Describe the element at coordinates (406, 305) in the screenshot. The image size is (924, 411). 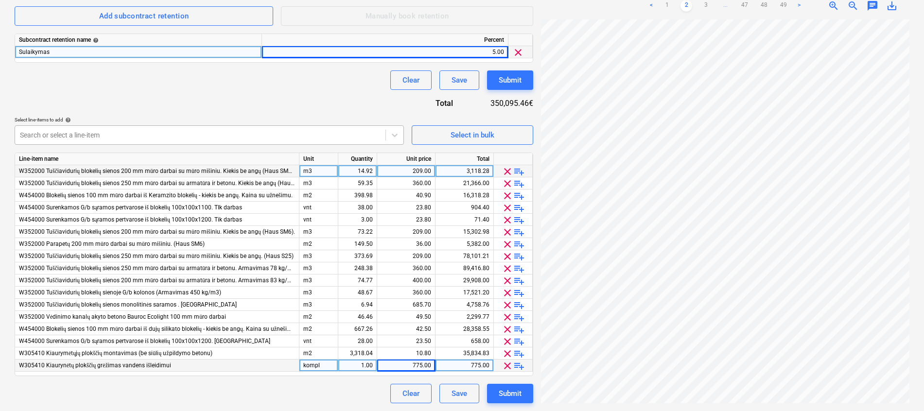
I see `div: 685.70` at that location.